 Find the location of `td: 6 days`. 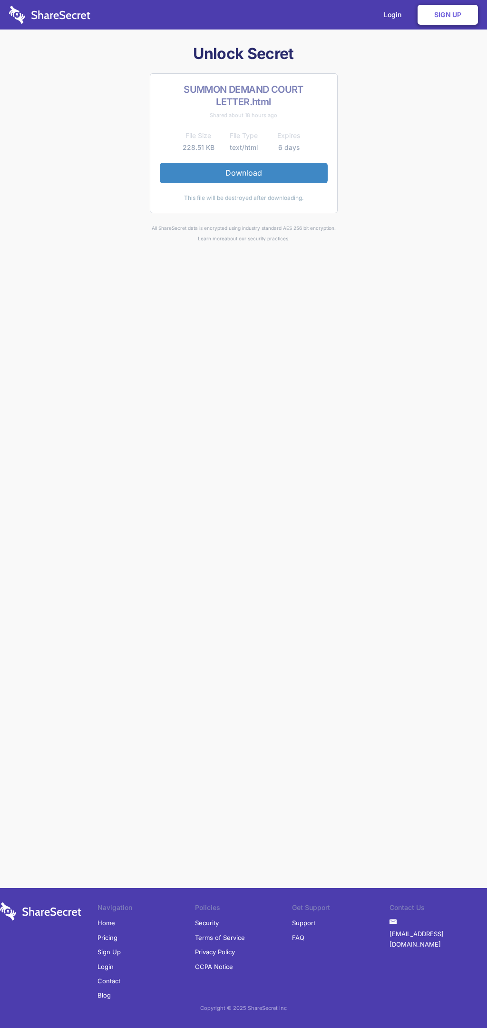

td: 6 days is located at coordinates (289, 147).